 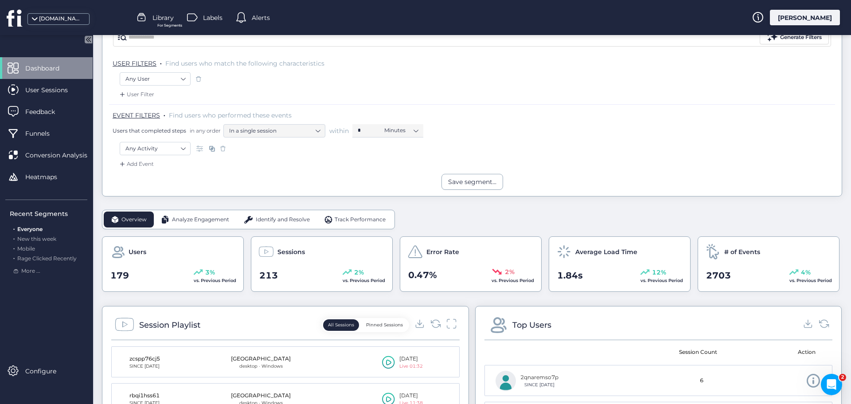 What do you see at coordinates (137, 252) in the screenshot?
I see `span: Users` at bounding box center [137, 252].